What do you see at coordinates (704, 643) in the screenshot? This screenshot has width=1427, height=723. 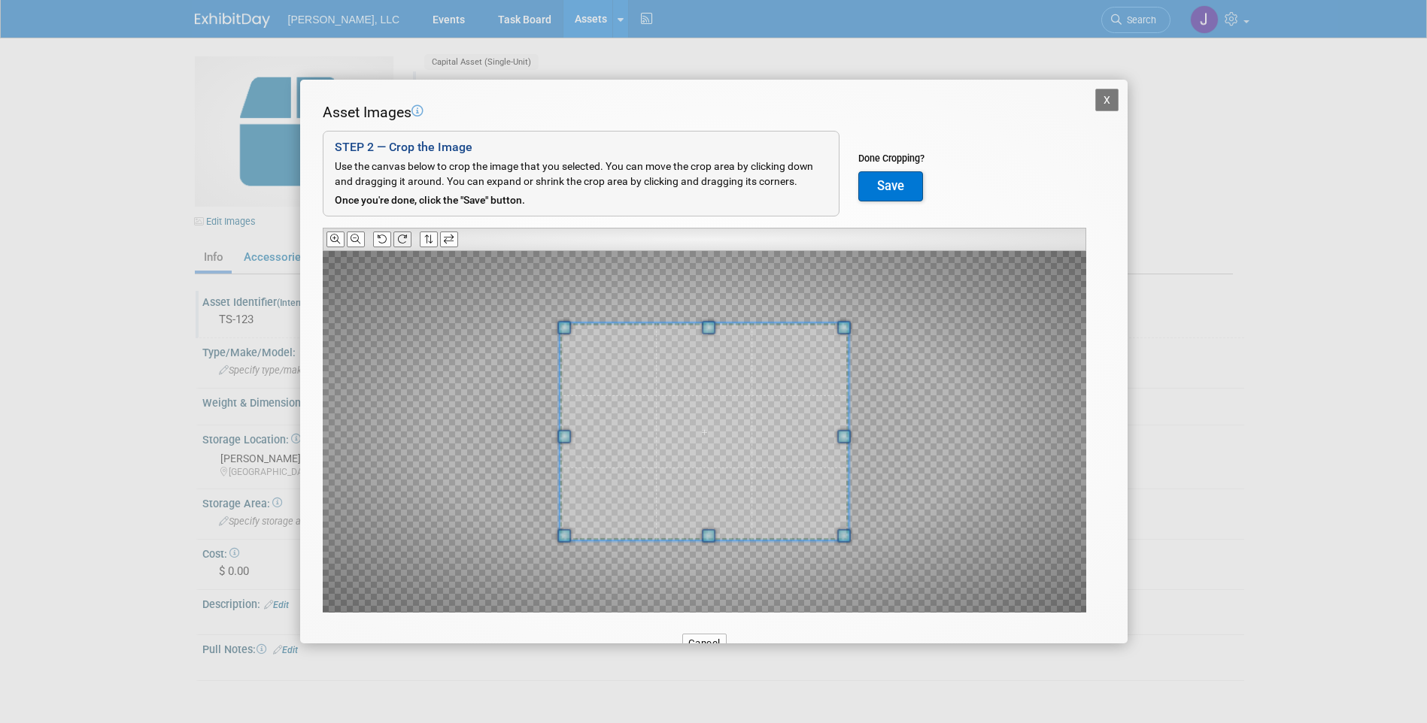 I see `button: Cancel` at bounding box center [704, 643].